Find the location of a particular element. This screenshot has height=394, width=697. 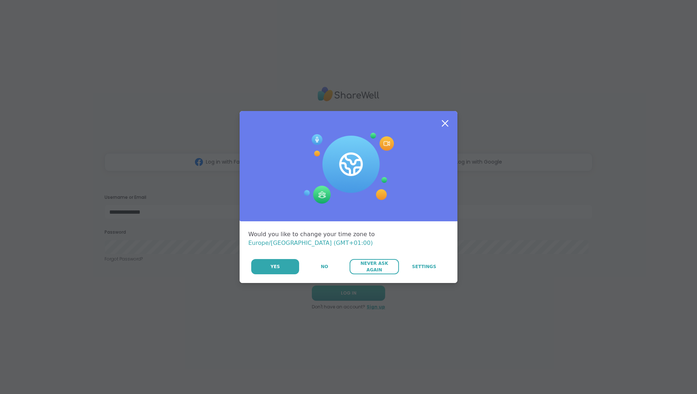

button: Never Ask Again is located at coordinates (374, 267).